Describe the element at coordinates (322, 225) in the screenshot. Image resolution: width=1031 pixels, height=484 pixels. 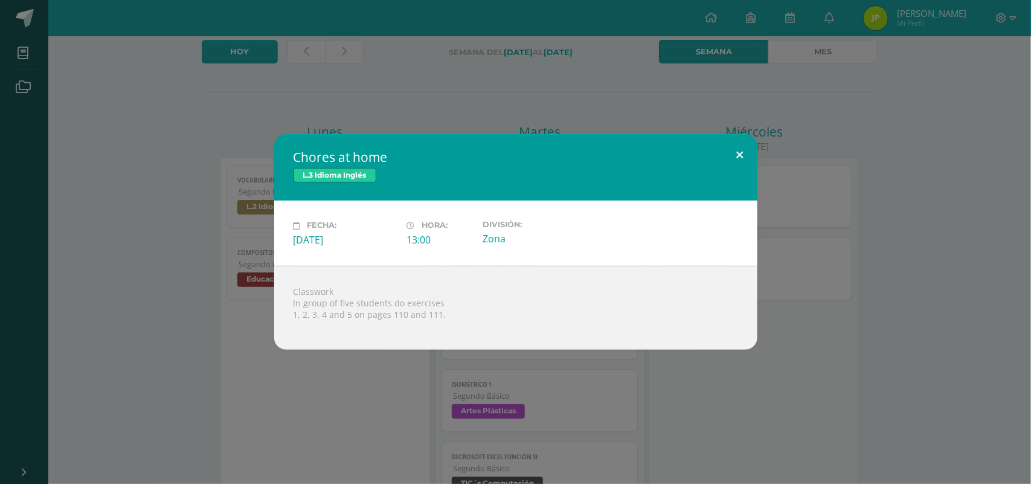
I see `span: Fecha:` at that location.